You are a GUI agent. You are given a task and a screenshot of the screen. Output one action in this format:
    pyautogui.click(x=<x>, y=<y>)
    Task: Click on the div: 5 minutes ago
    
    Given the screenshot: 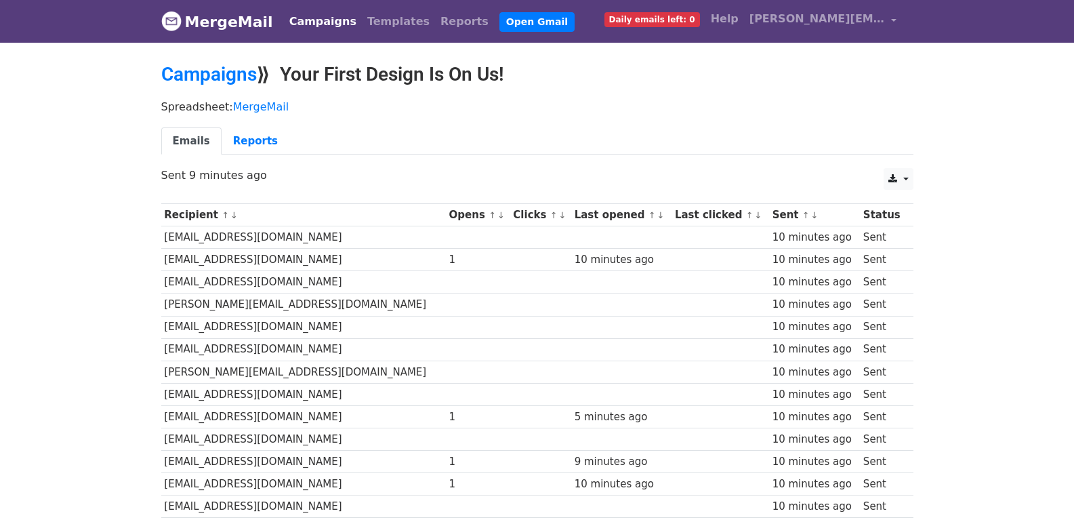 What is the action you would take?
    pyautogui.click(x=621, y=417)
    